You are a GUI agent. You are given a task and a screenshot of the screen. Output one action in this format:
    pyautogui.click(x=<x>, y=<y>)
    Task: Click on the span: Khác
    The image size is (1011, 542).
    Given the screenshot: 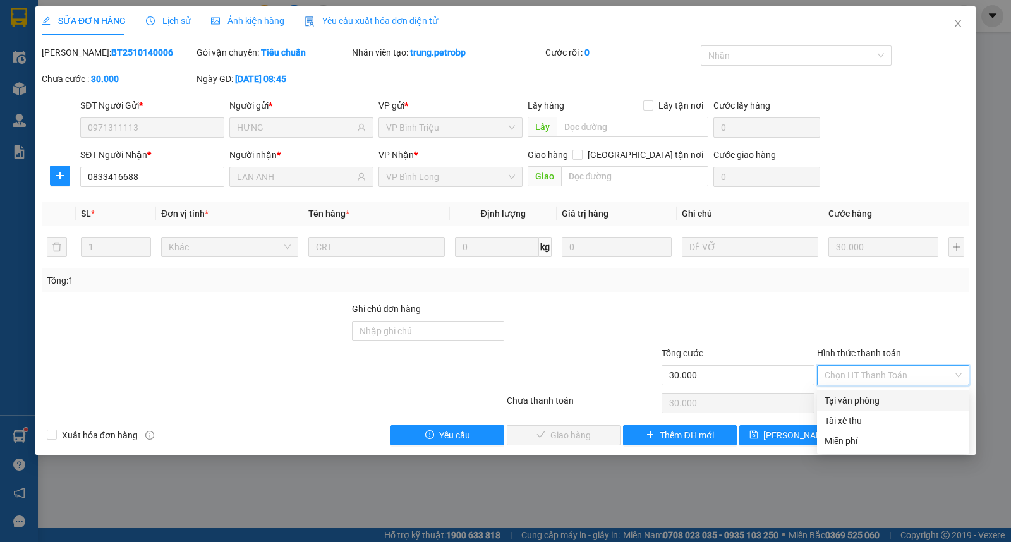 What is the action you would take?
    pyautogui.click(x=229, y=247)
    